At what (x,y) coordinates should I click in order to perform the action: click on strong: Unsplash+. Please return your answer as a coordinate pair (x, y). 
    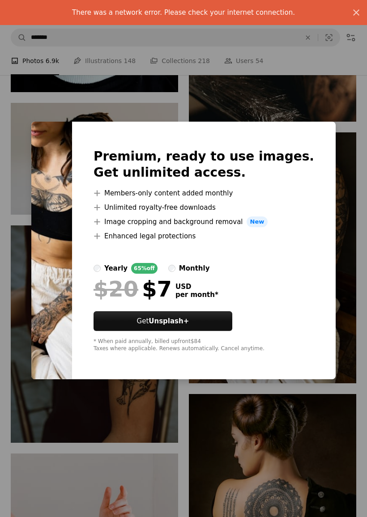
    Looking at the image, I should click on (169, 321).